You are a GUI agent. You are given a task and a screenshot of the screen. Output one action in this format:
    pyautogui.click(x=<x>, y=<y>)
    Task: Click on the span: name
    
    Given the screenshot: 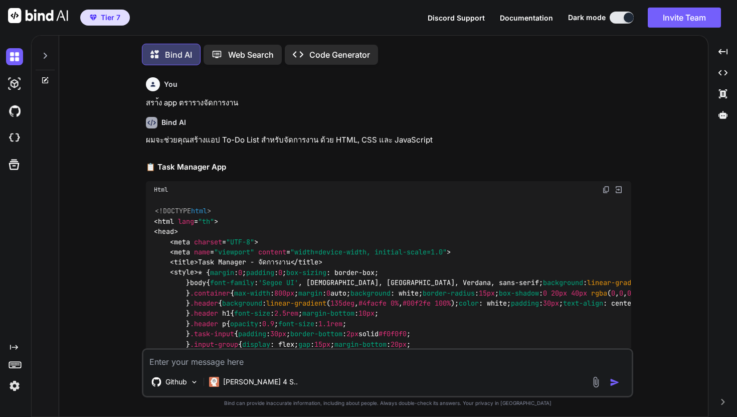 What is the action you would take?
    pyautogui.click(x=202, y=252)
    